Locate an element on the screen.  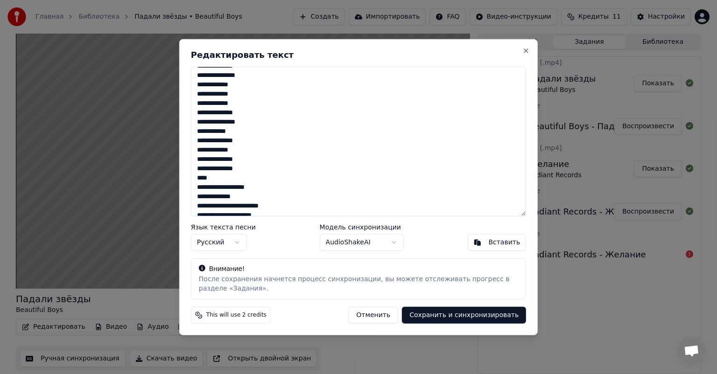
span: This will use 2 credits is located at coordinates (236, 315).